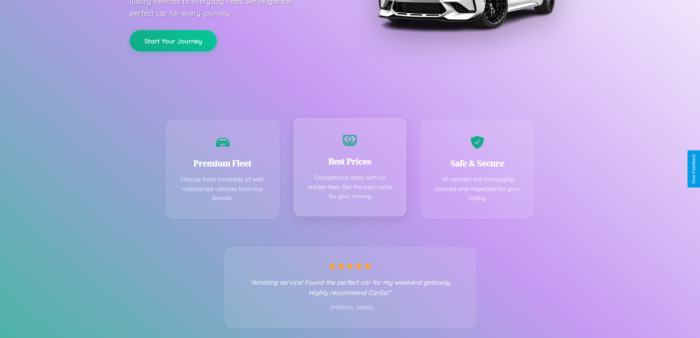  I want to click on p: All vehicles are thoroughly cleaned and inspected for your safety, so click(477, 189).